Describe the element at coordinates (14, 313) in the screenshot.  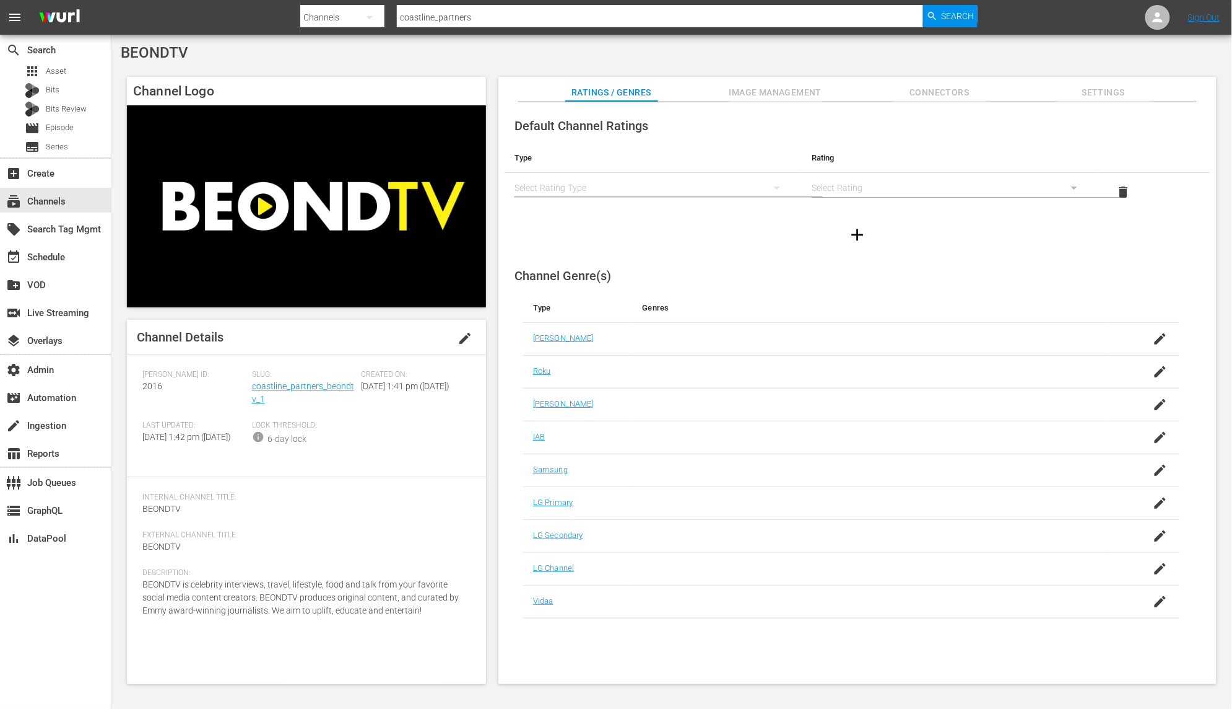
I see `span: Live Streaming` at that location.